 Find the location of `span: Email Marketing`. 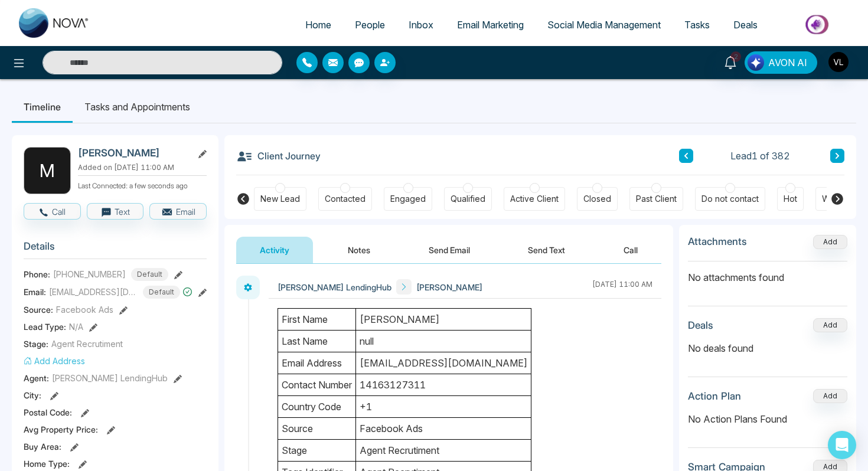

span: Email Marketing is located at coordinates (490, 25).